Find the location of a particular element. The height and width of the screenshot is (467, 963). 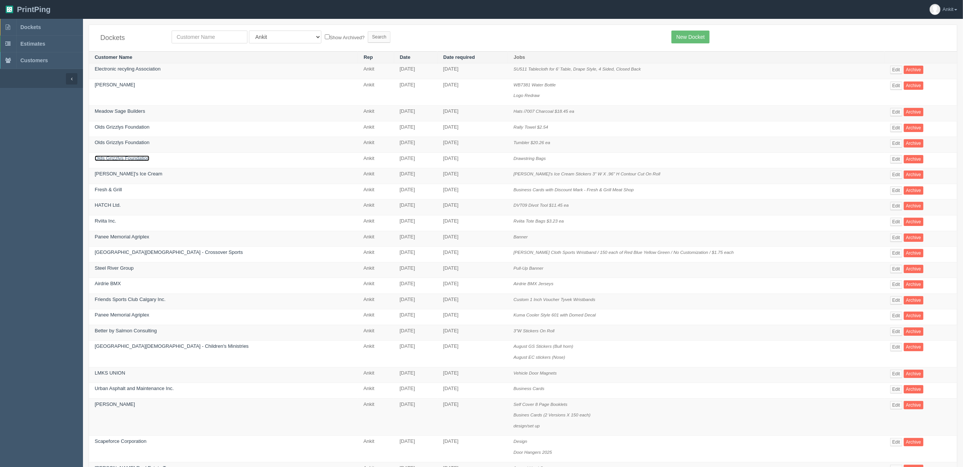

a: Fresh & Grill is located at coordinates (108, 189).